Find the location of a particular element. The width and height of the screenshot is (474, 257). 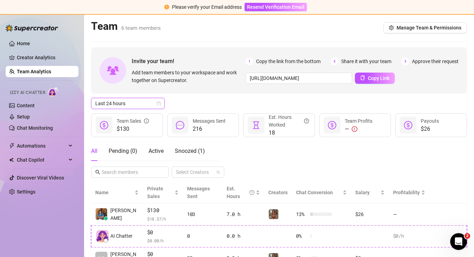

a: Discover Viral Videos is located at coordinates (40, 177).